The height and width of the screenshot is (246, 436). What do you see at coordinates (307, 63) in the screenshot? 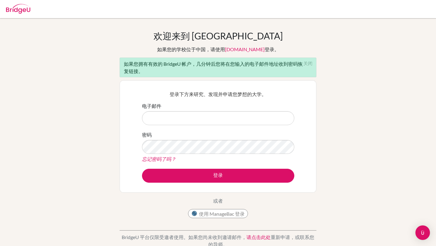
I see `button: 关闭` at bounding box center [307, 63].